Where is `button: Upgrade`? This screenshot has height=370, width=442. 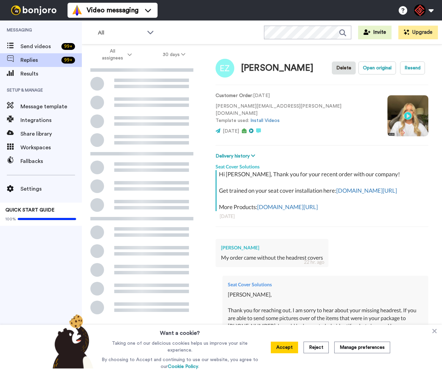 button: Upgrade is located at coordinates (419, 32).